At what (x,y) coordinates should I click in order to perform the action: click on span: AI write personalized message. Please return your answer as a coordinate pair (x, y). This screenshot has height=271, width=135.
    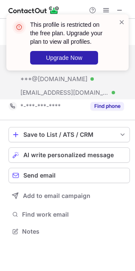
    Looking at the image, I should click on (68, 155).